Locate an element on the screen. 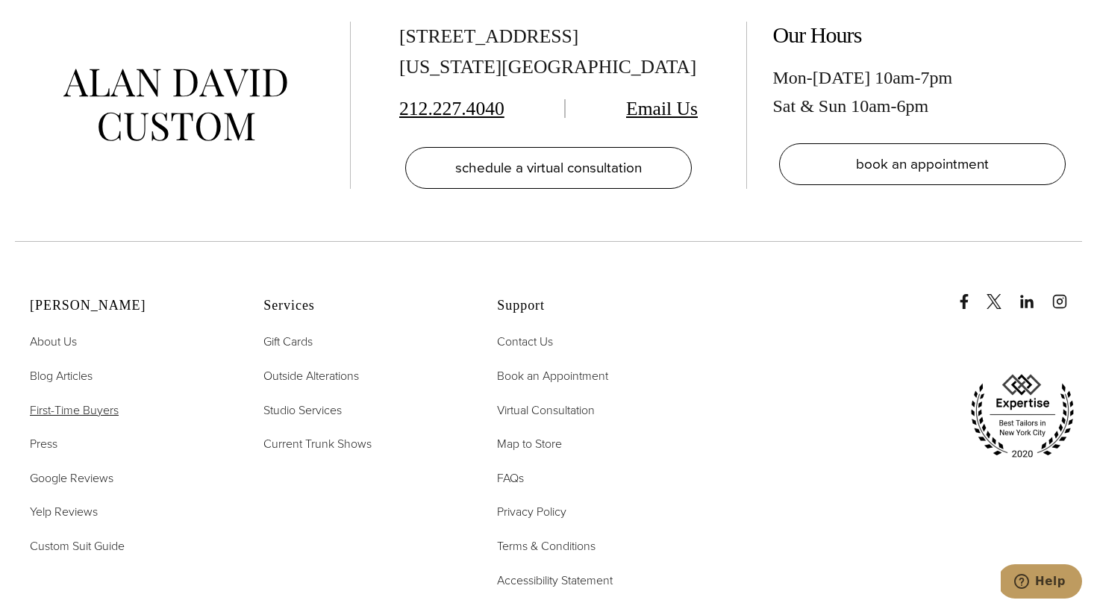  span: Current Trunk Shows is located at coordinates (317, 443).